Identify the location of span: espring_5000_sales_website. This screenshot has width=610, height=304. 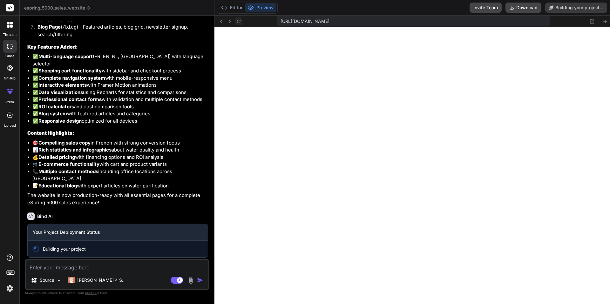
(58, 8).